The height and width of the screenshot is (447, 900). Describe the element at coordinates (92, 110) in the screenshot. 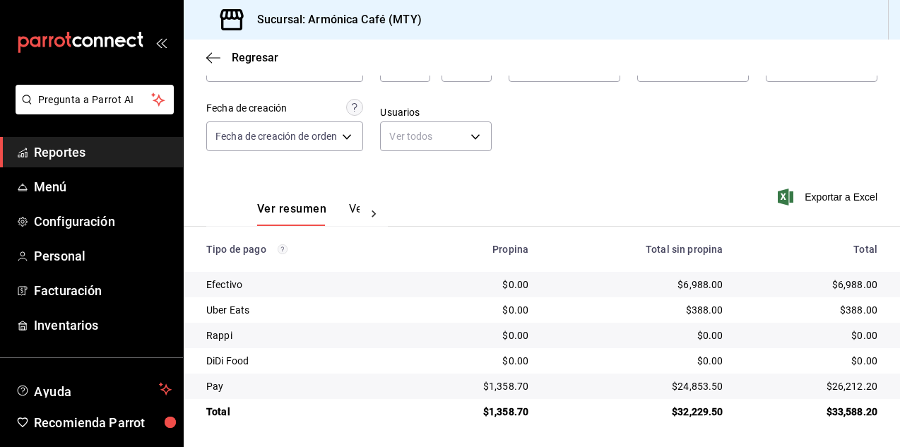

I see `a: Pregunta a Parrot AI` at that location.